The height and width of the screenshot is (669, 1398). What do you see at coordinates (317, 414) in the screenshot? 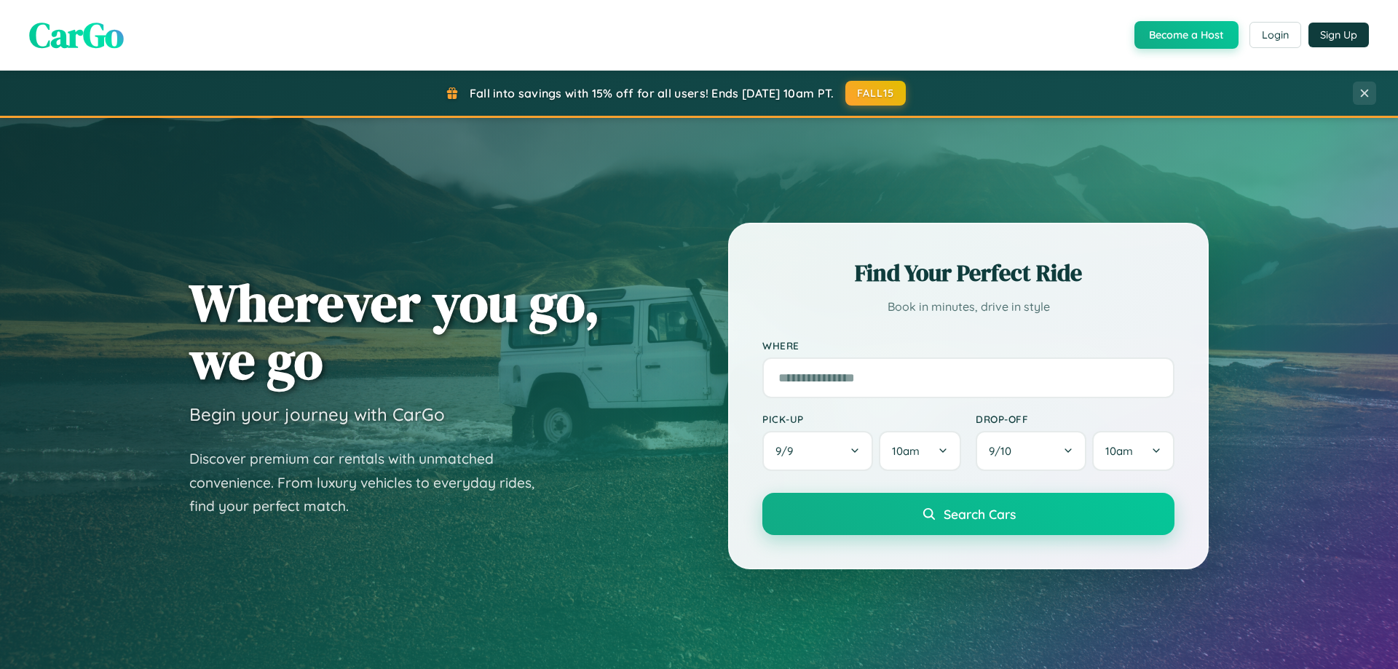
I see `h3: Begin your journey with CarGo` at bounding box center [317, 414].